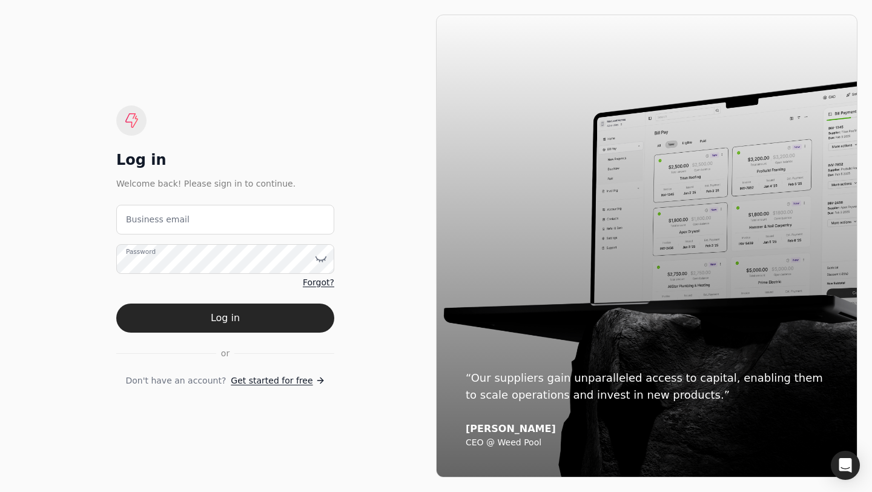 Image resolution: width=872 pixels, height=492 pixels. Describe the element at coordinates (846, 465) in the screenshot. I see `div: Open Intercom Messenger` at that location.